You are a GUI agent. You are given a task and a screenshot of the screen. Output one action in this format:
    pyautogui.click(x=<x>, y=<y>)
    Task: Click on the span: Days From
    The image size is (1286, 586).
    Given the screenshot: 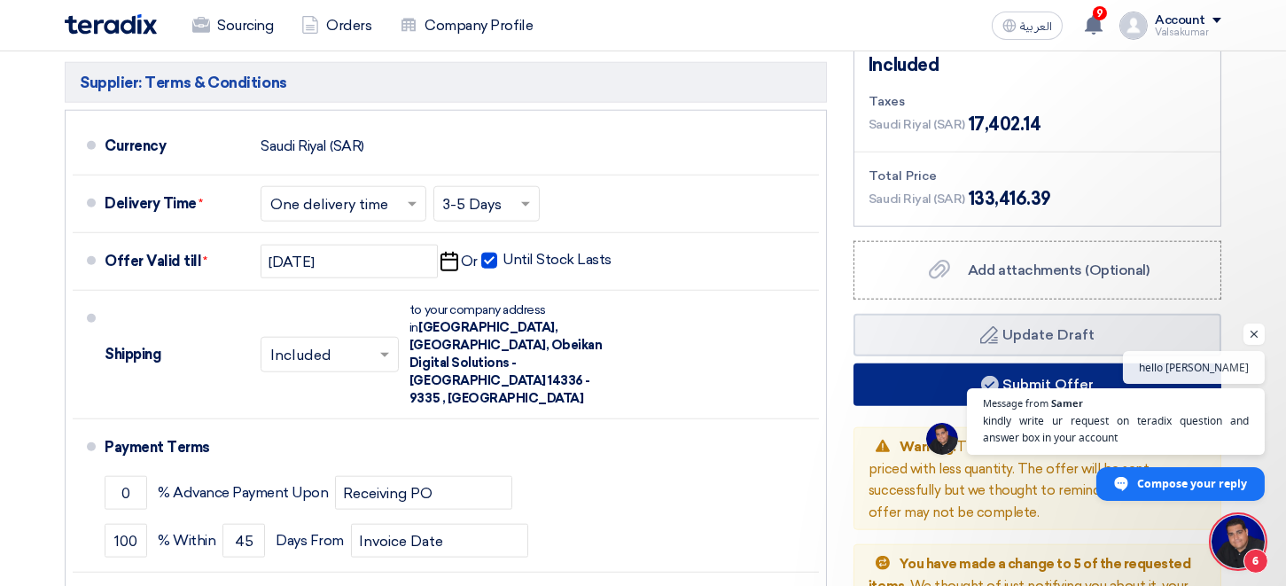 What is the action you would take?
    pyautogui.click(x=309, y=541)
    